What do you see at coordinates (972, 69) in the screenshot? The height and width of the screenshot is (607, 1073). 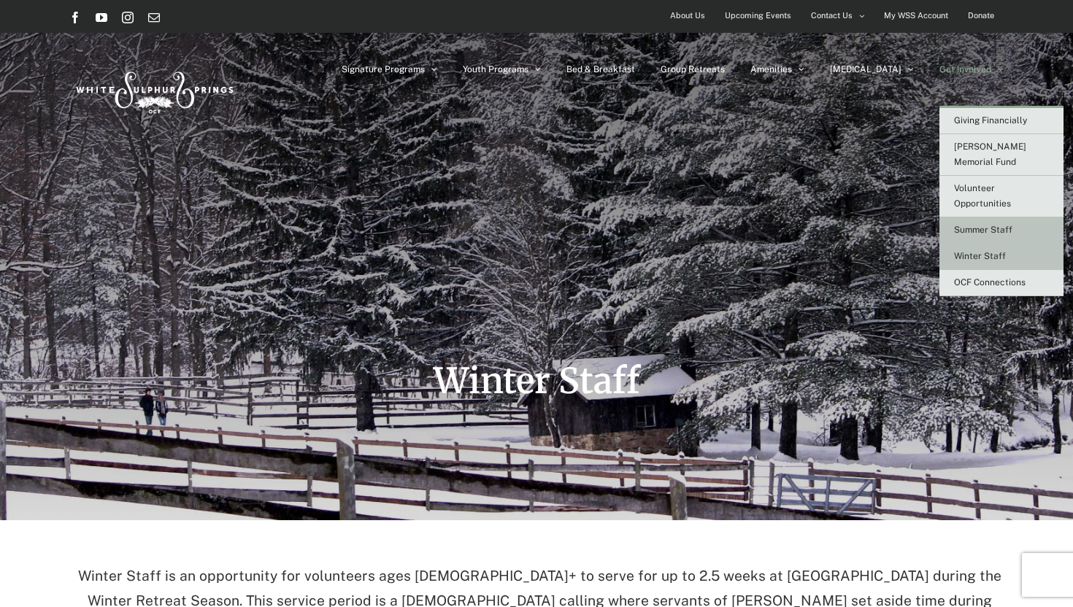 I see `a: Get Involved` at bounding box center [972, 69].